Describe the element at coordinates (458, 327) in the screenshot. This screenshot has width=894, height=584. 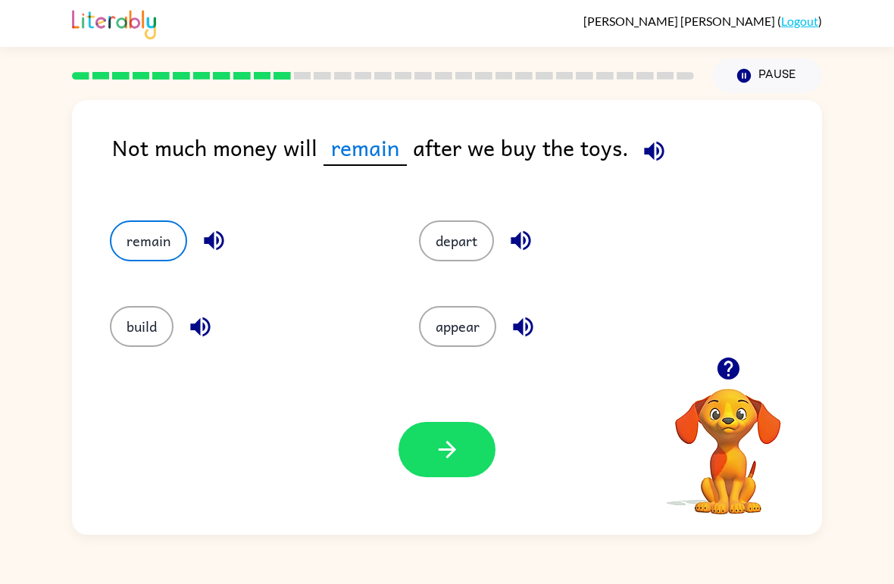
I see `button: appear` at that location.